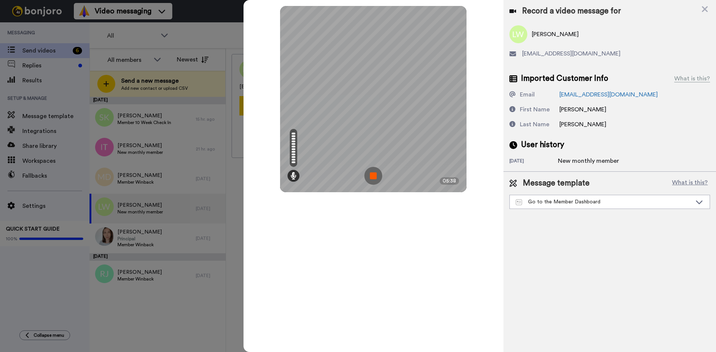 This screenshot has height=352, width=716. Describe the element at coordinates (690, 183) in the screenshot. I see `button: What is this?` at that location.